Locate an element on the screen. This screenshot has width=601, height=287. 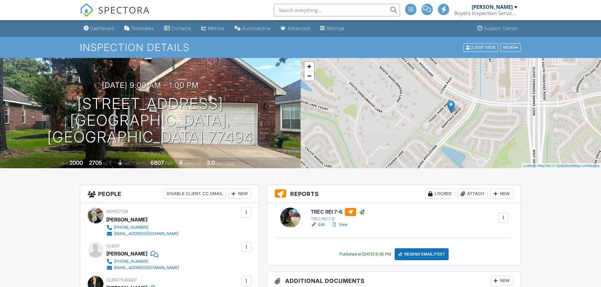
div: 6807 is located at coordinates (157, 163).